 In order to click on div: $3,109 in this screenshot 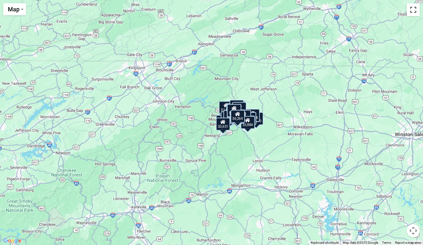, I will do `click(249, 119)`.